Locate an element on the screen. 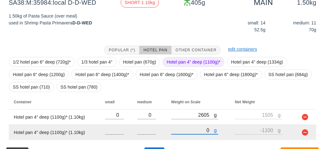 The height and width of the screenshot is (149, 325). span: Hotel pan 4" deep (1100g)* is located at coordinates (193, 62).